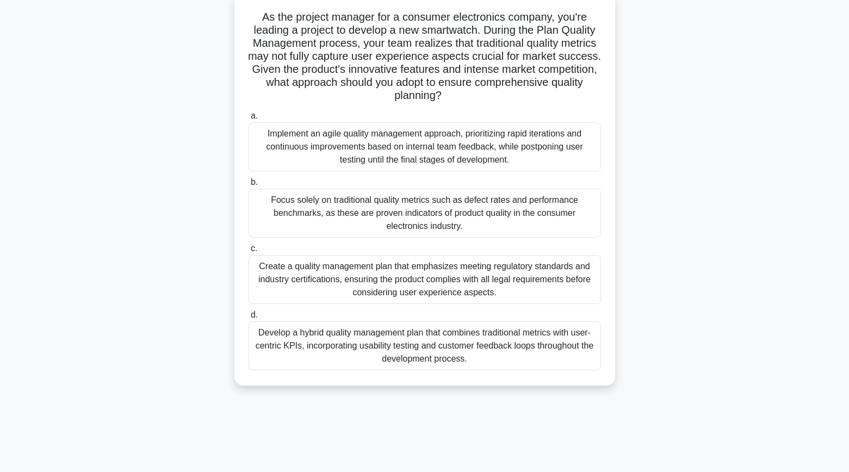 This screenshot has height=472, width=849. What do you see at coordinates (425, 346) in the screenshot?
I see `div: Develop a hybrid quality management plan that combines traditional metrics with user-centric KPIs...` at bounding box center [425, 346].